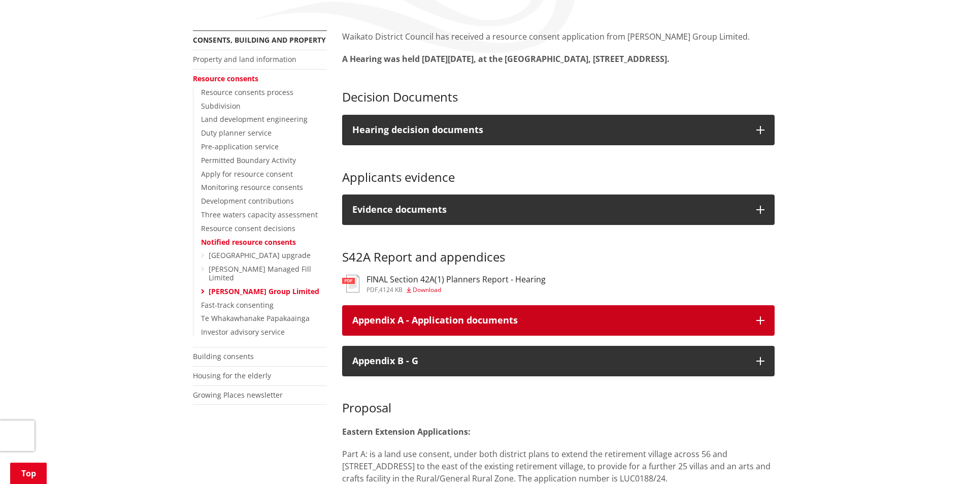 The image size is (967, 484). I want to click on span: pdf, so click(372, 289).